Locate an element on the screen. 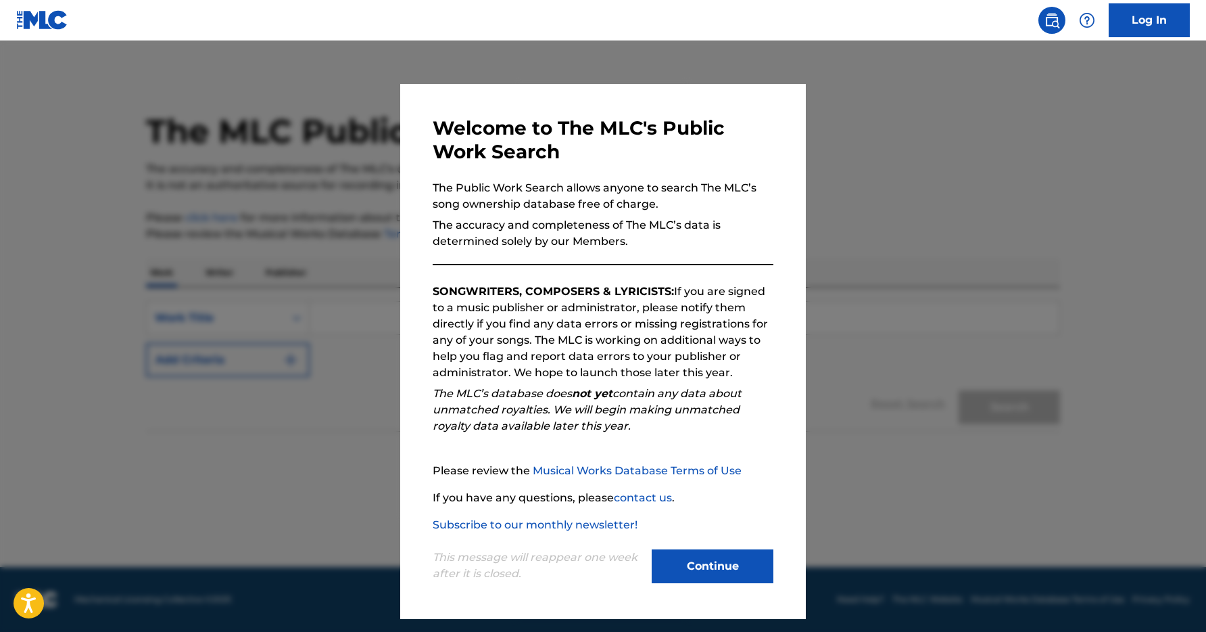 This screenshot has height=632, width=1206. a: Public Search is located at coordinates (1052, 20).